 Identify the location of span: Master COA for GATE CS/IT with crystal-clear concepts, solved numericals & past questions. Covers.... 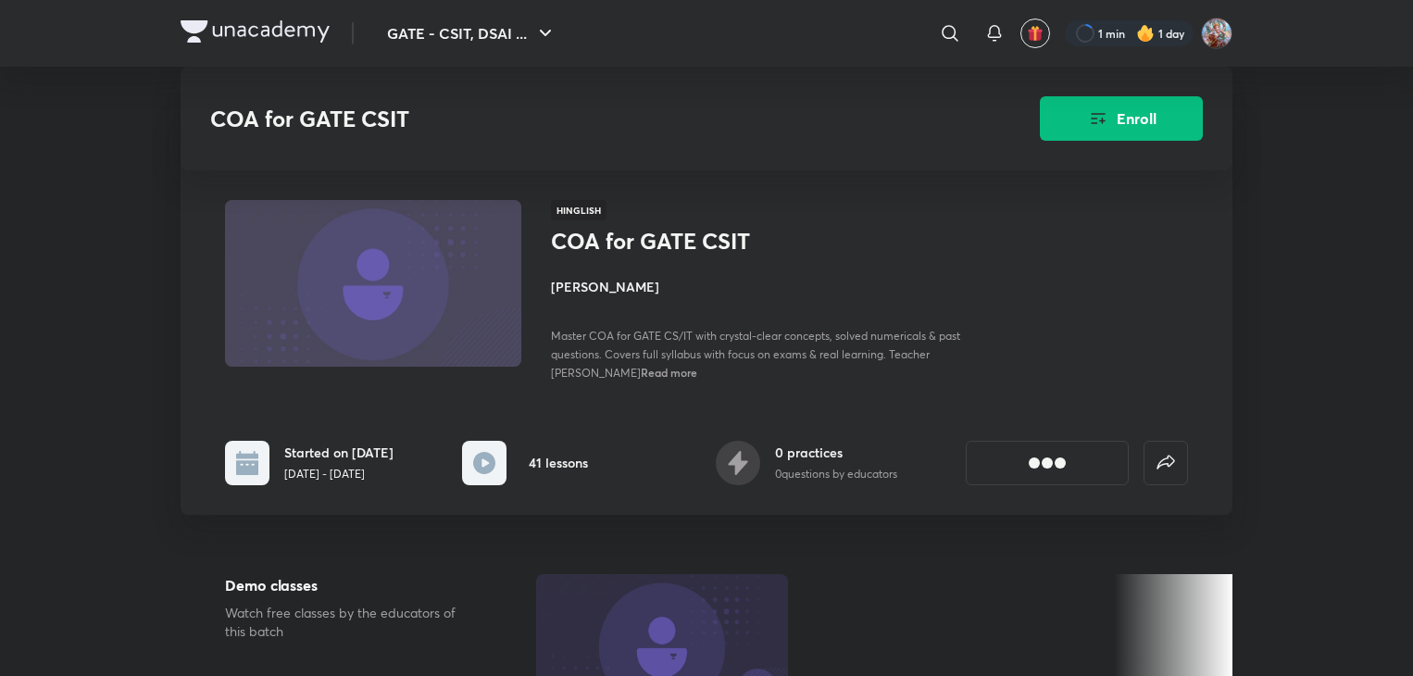
(756, 354).